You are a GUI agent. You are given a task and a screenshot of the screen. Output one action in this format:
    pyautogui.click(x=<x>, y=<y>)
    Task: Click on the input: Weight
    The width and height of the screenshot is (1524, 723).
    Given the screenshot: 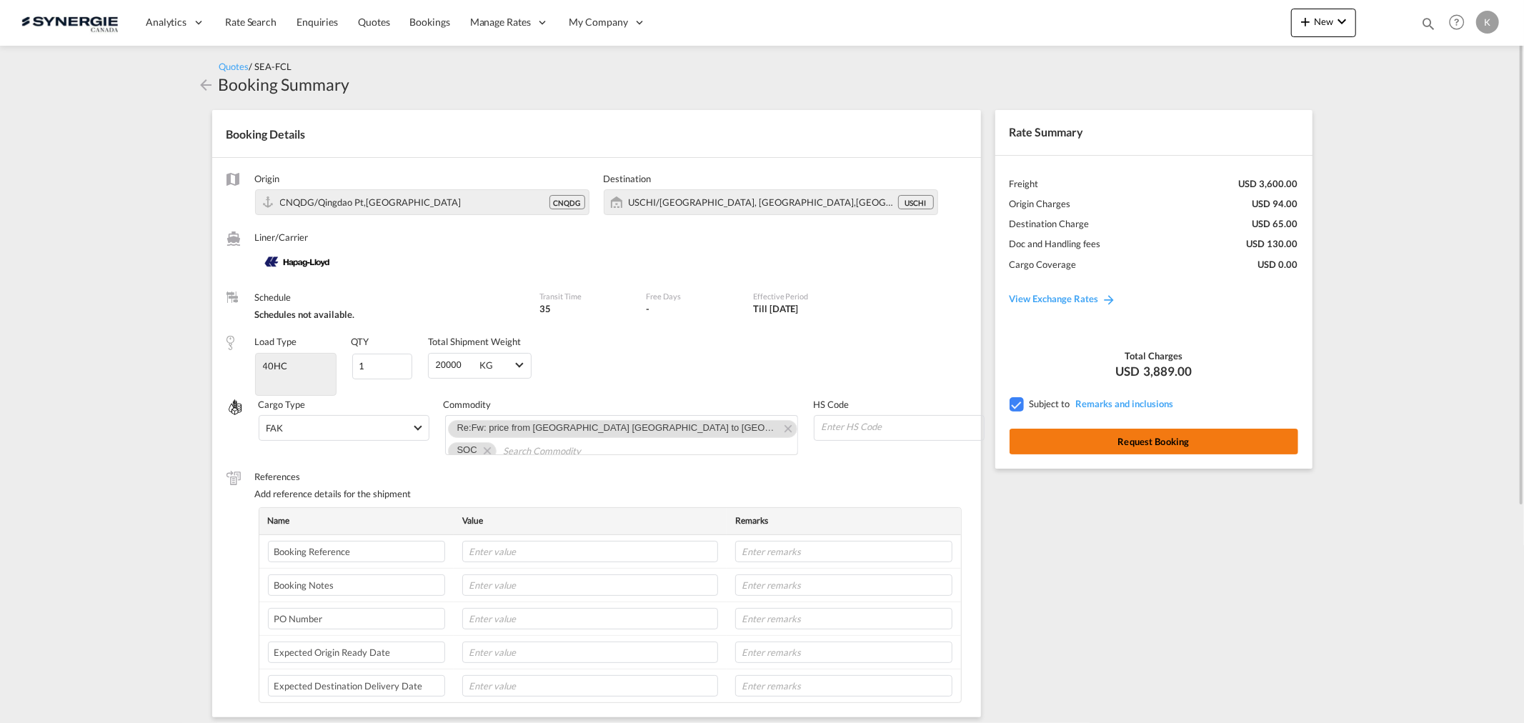 What is the action you would take?
    pyautogui.click(x=455, y=364)
    